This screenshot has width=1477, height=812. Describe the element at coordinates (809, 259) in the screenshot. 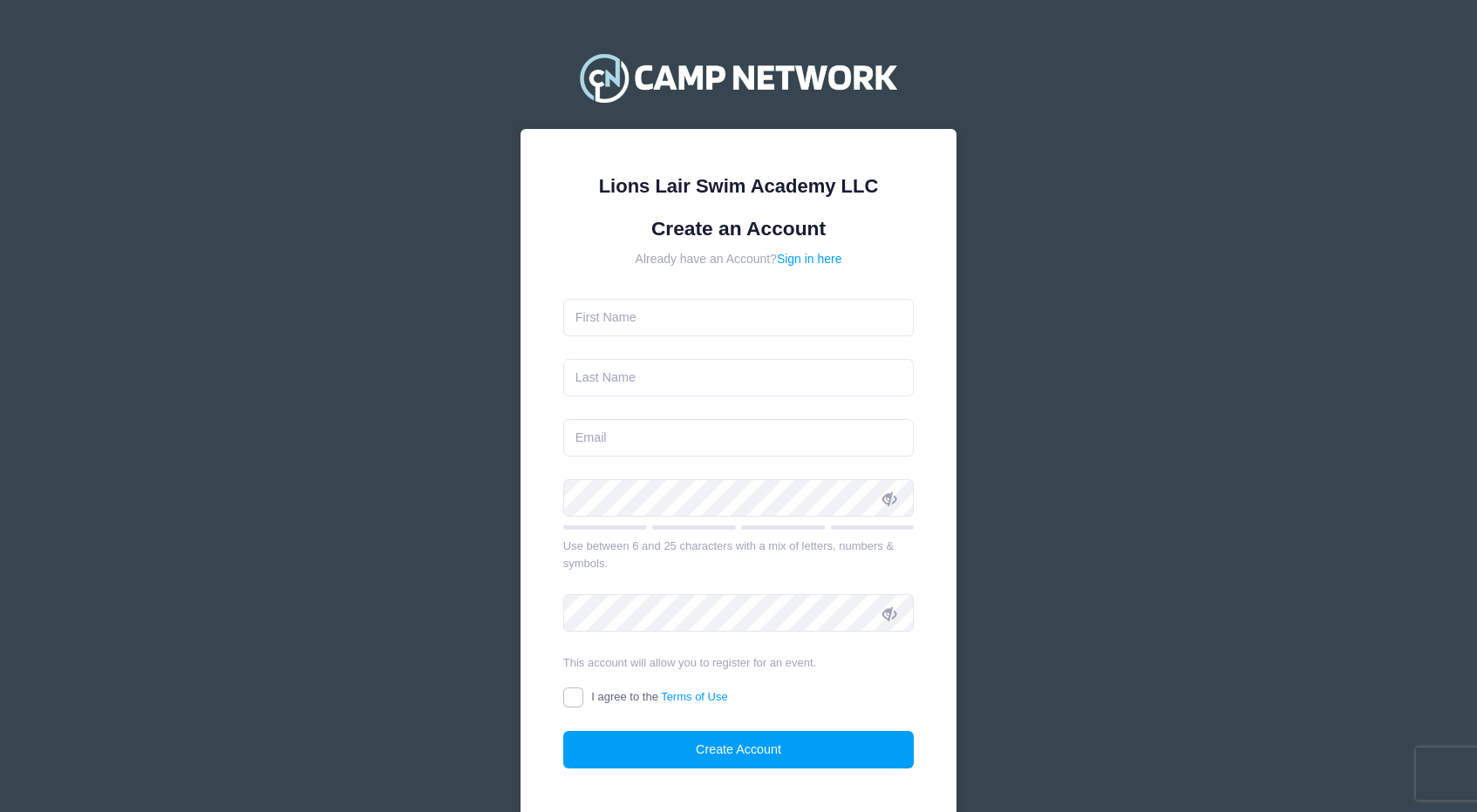

I see `a: Sign in here` at that location.